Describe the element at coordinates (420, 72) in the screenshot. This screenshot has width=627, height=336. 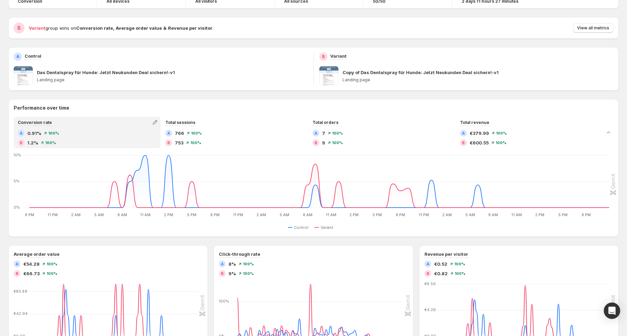
I see `p: Copy of Das Dentalspray für Hunde: Jetzt Neukunden Deal sichern!-v1` at that location.